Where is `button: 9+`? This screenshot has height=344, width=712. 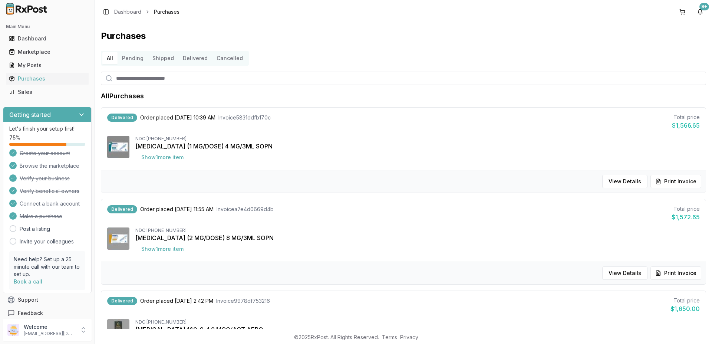
button: 9+ is located at coordinates (700, 12).